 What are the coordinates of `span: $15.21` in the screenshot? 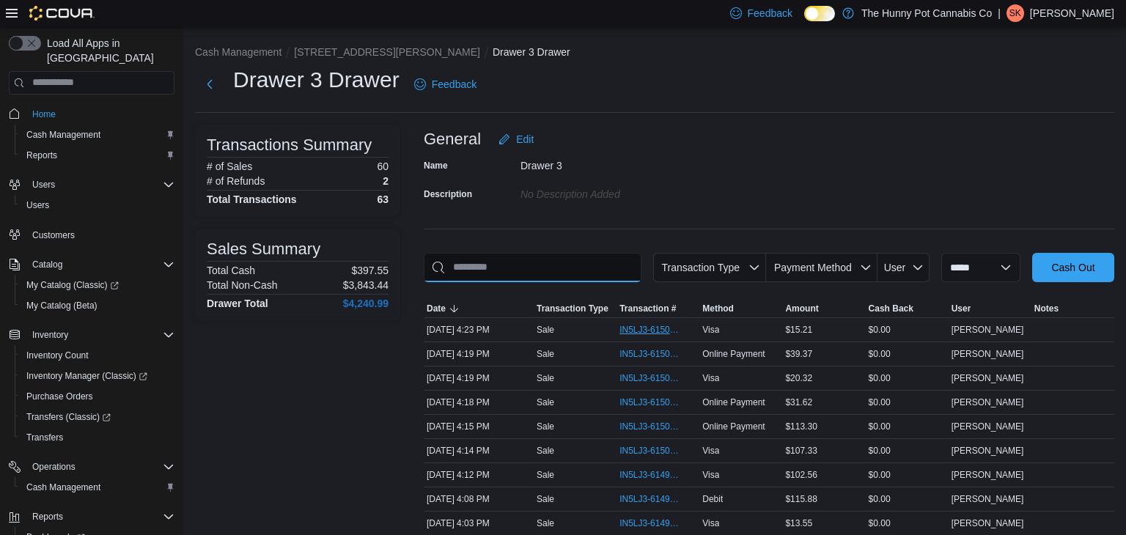 It's located at (798, 330).